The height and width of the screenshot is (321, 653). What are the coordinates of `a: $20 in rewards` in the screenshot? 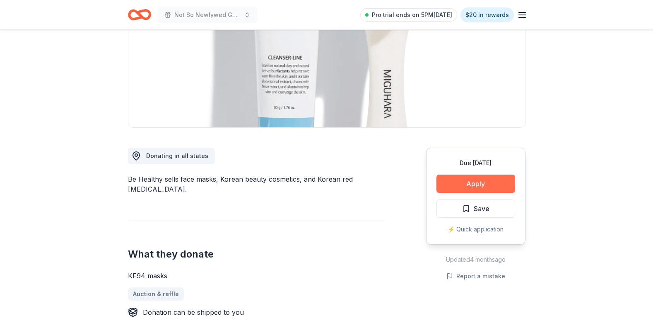 It's located at (487, 15).